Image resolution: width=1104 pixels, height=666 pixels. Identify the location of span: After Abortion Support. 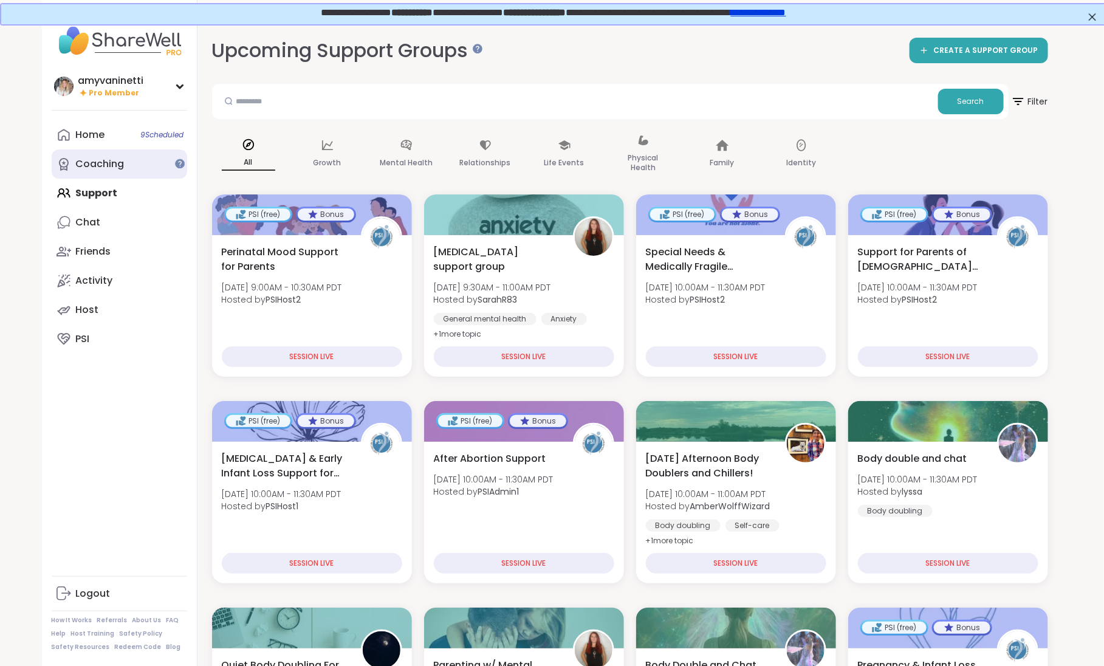
(490, 459).